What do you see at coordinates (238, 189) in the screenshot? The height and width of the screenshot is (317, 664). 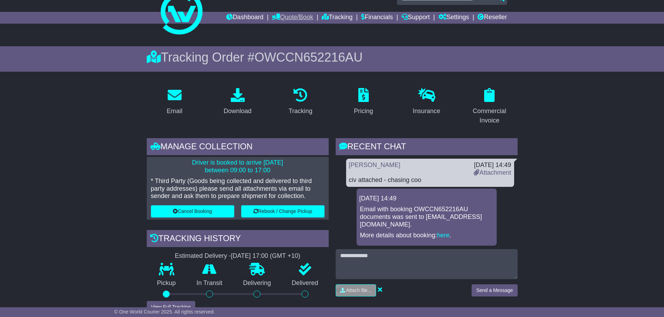 I see `p: * Third Party (Goods being collected and delivered to third party addresses) please send all atta...` at bounding box center [238, 189].